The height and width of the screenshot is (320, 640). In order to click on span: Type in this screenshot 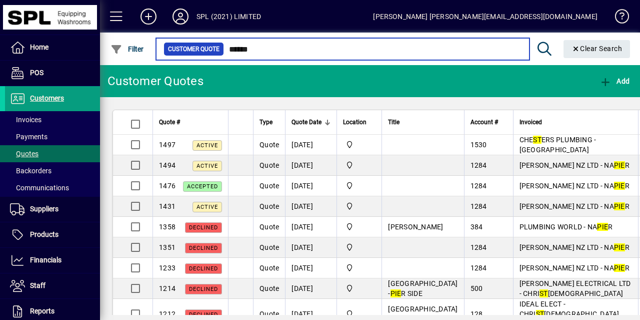, I will do `click(266, 122)`.